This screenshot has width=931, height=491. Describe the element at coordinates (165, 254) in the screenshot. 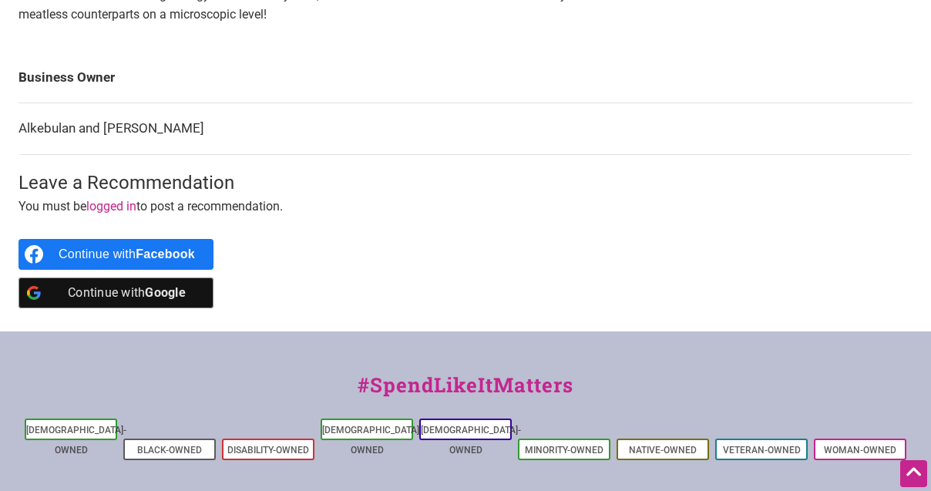

I see `b: Facebook` at that location.